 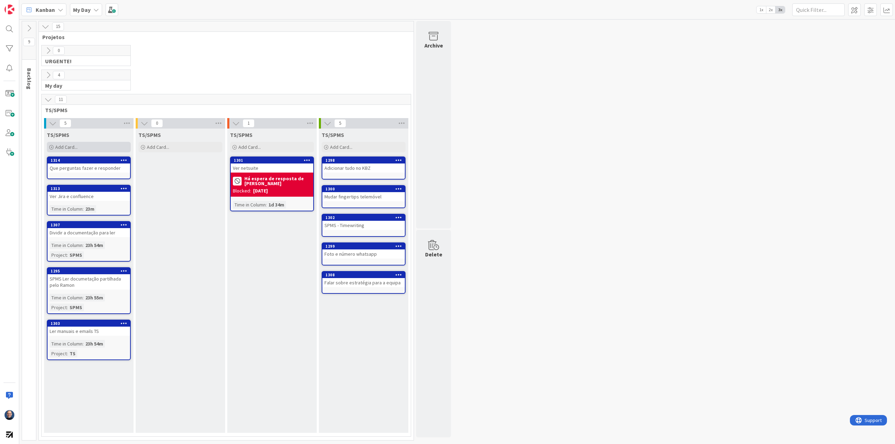 What do you see at coordinates (780, 10) in the screenshot?
I see `span: 3x` at bounding box center [780, 10].